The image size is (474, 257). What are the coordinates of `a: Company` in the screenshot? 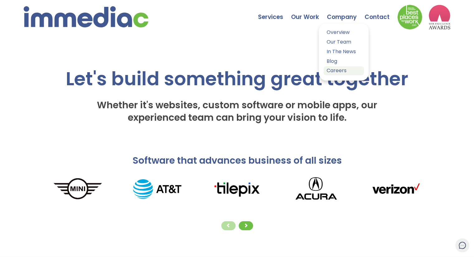 It's located at (345, 12).